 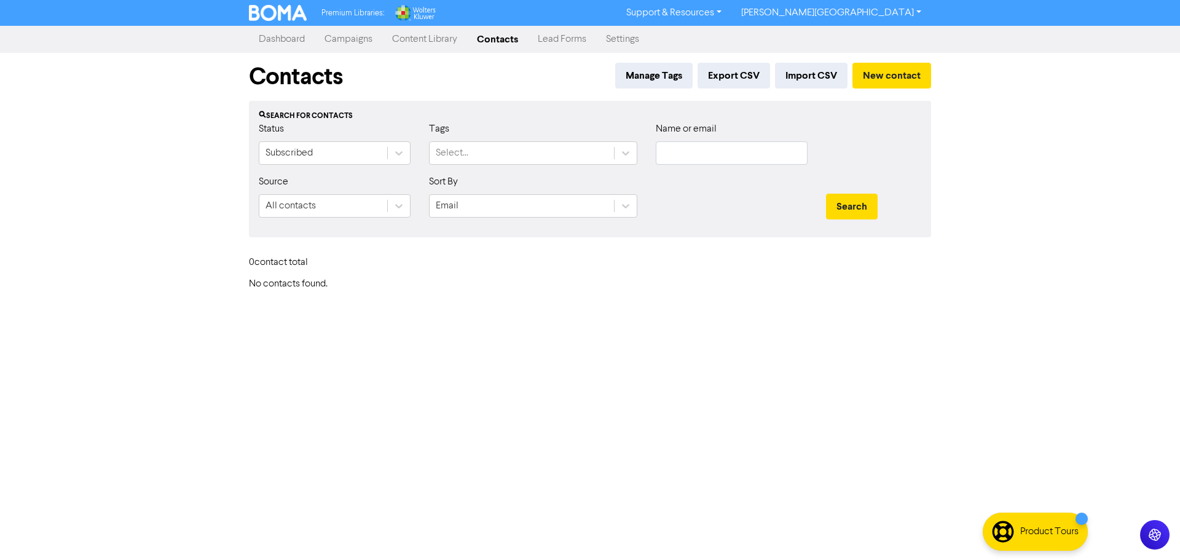 I want to click on h6: No contacts found., so click(x=590, y=284).